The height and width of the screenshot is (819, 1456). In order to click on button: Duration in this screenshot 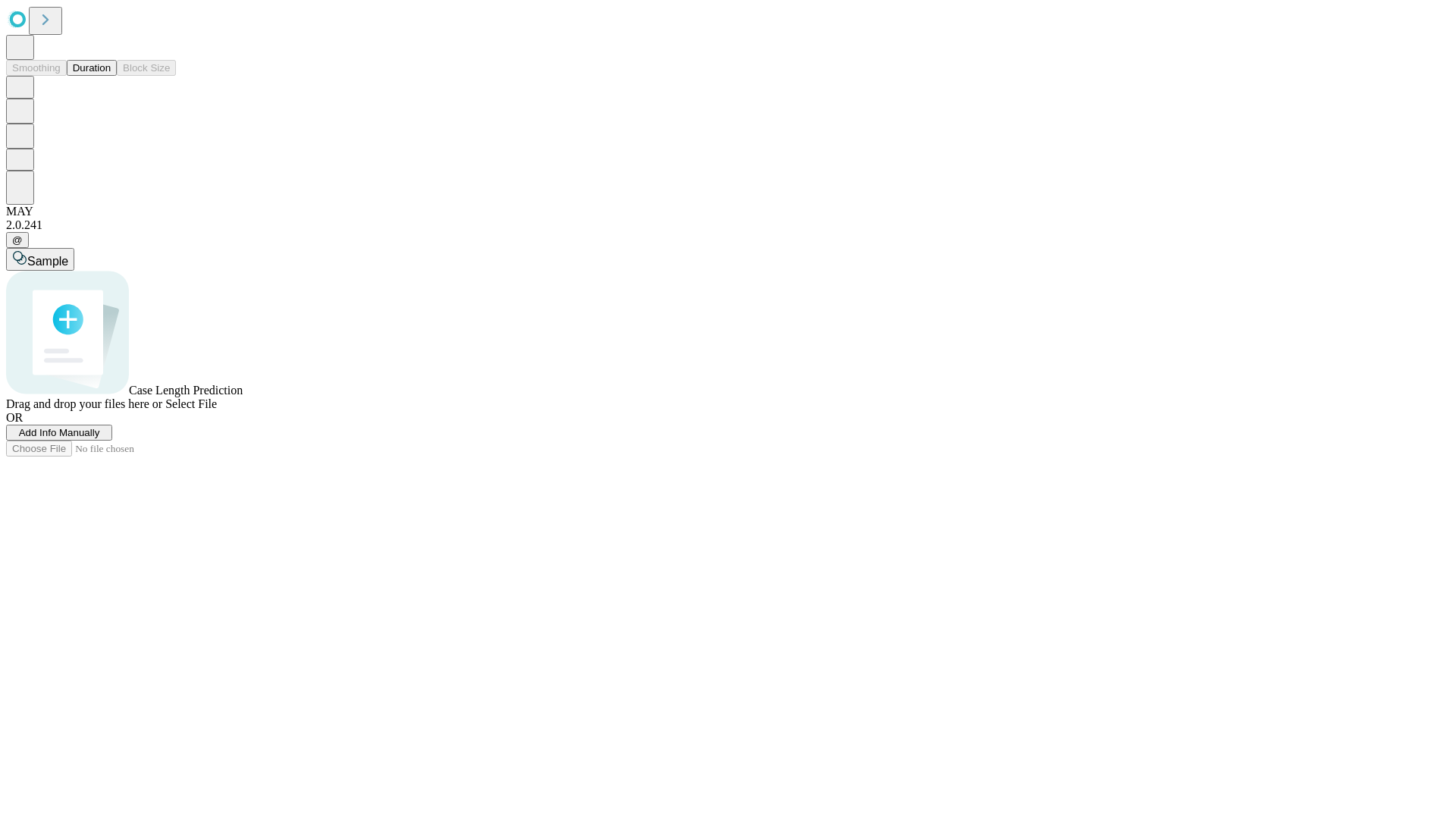, I will do `click(92, 68)`.